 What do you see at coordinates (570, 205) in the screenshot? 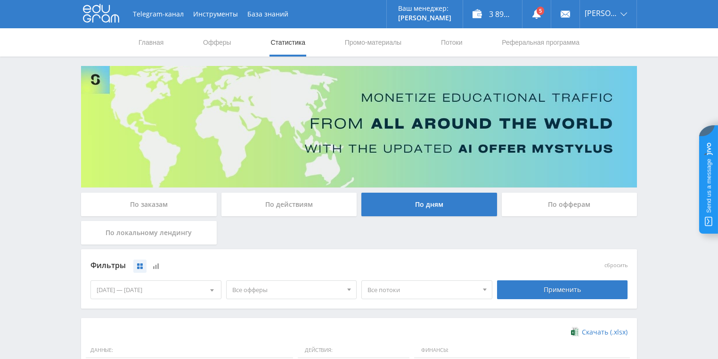
I see `div: По офферам` at bounding box center [570, 205].